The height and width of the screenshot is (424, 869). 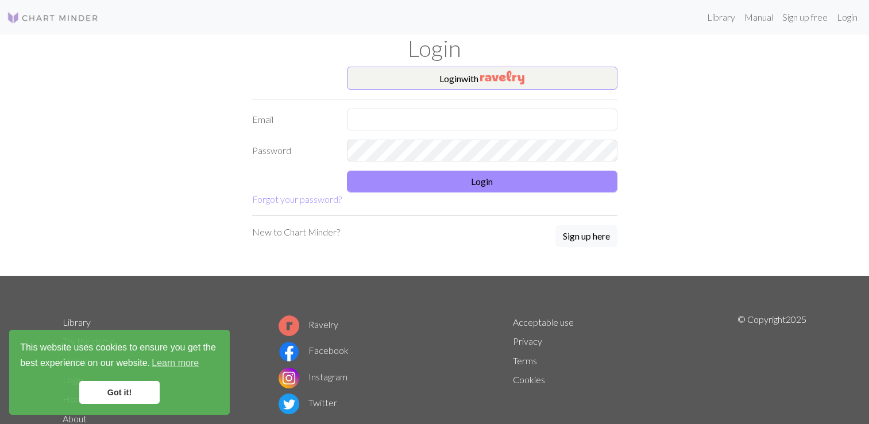 What do you see at coordinates (847, 17) in the screenshot?
I see `a: Login` at bounding box center [847, 17].